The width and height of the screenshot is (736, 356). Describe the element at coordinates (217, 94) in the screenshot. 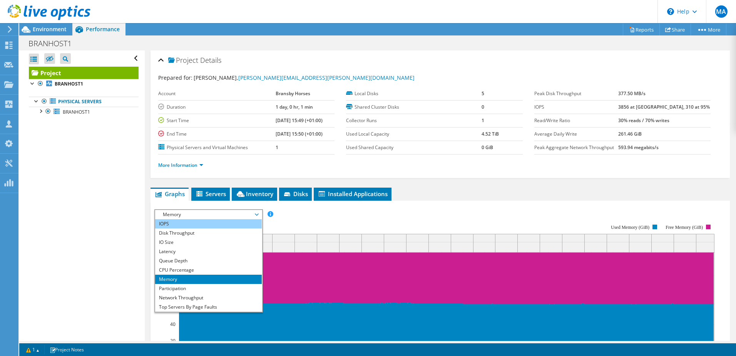

I see `label: Account` at that location.